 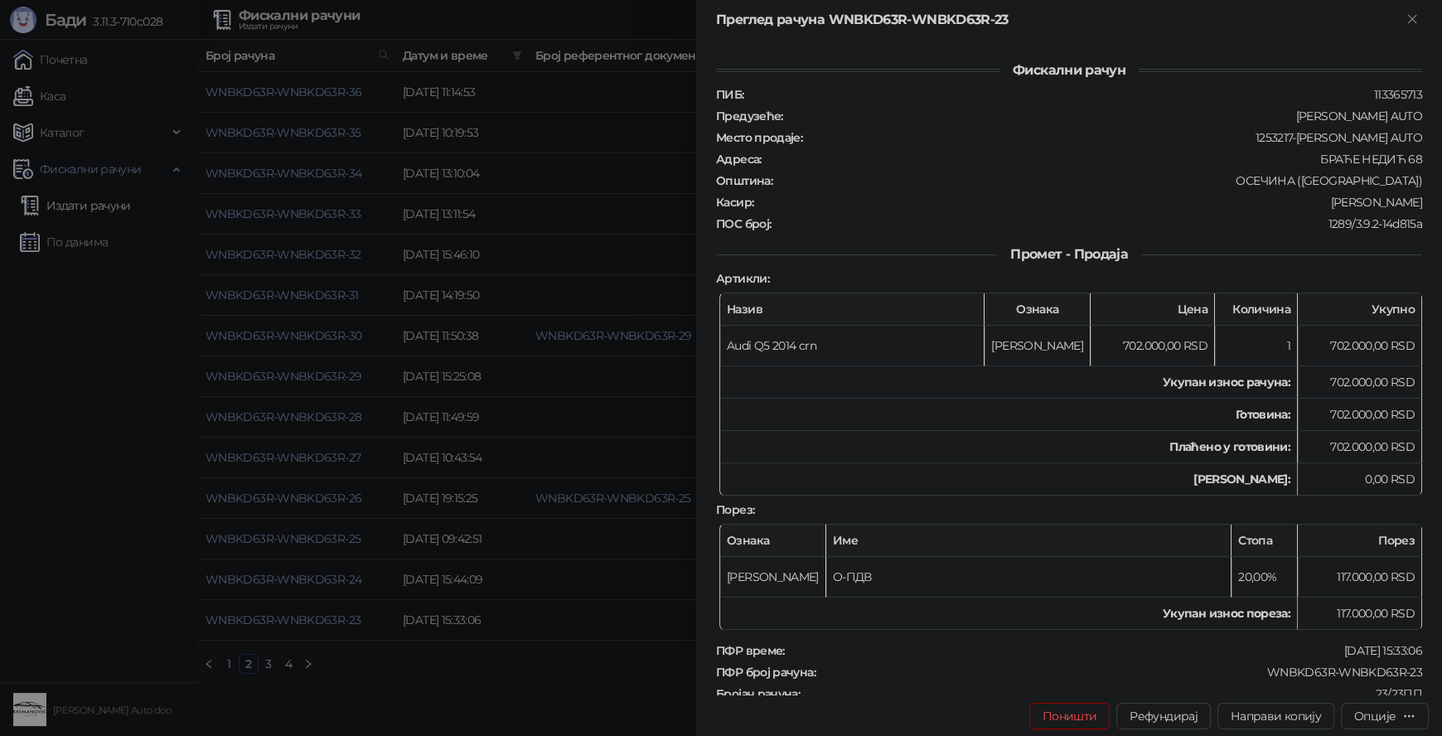 What do you see at coordinates (757, 693) in the screenshot?
I see `strong: Бројач рачуна :` at bounding box center [757, 693].